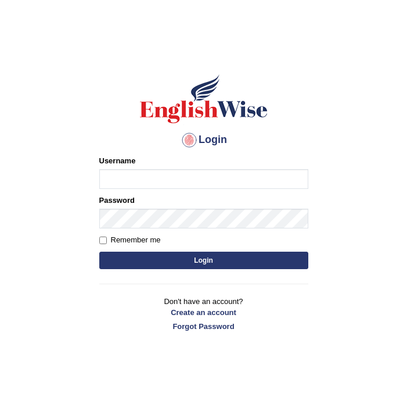  What do you see at coordinates (204, 140) in the screenshot?
I see `h4: Login` at bounding box center [204, 140].